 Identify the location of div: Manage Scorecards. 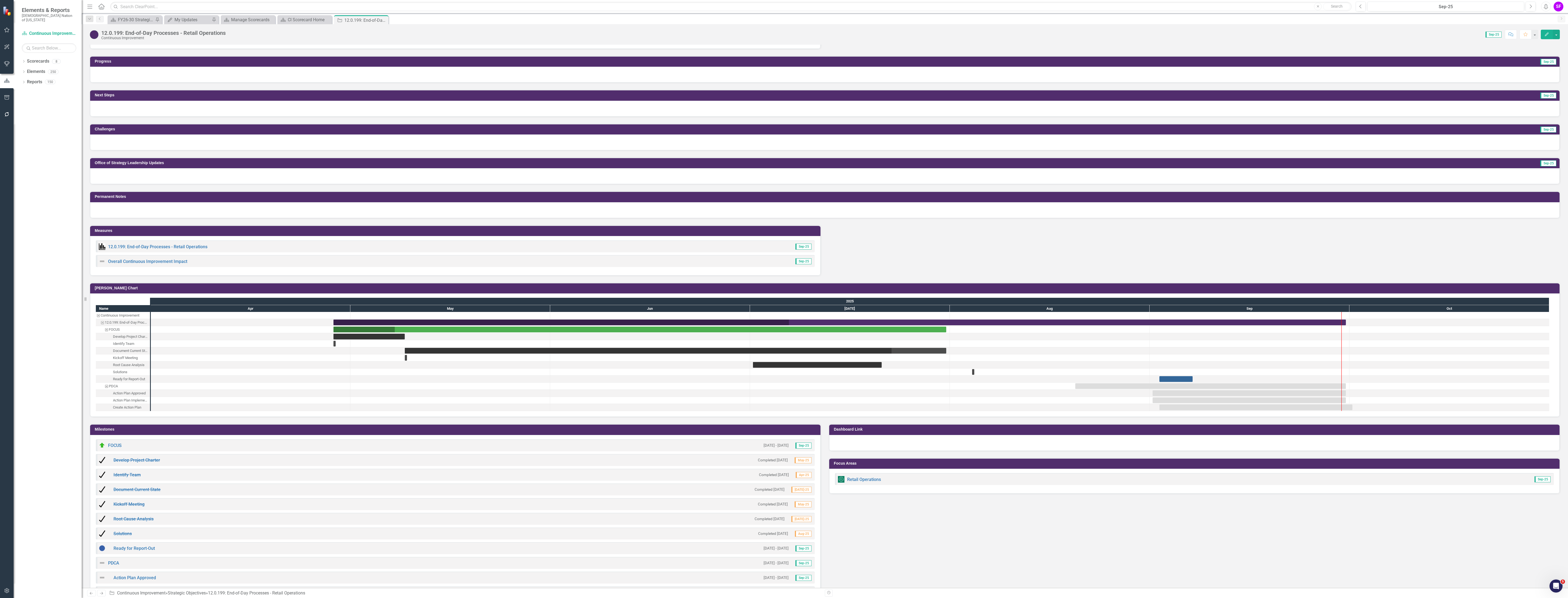
(252, 20).